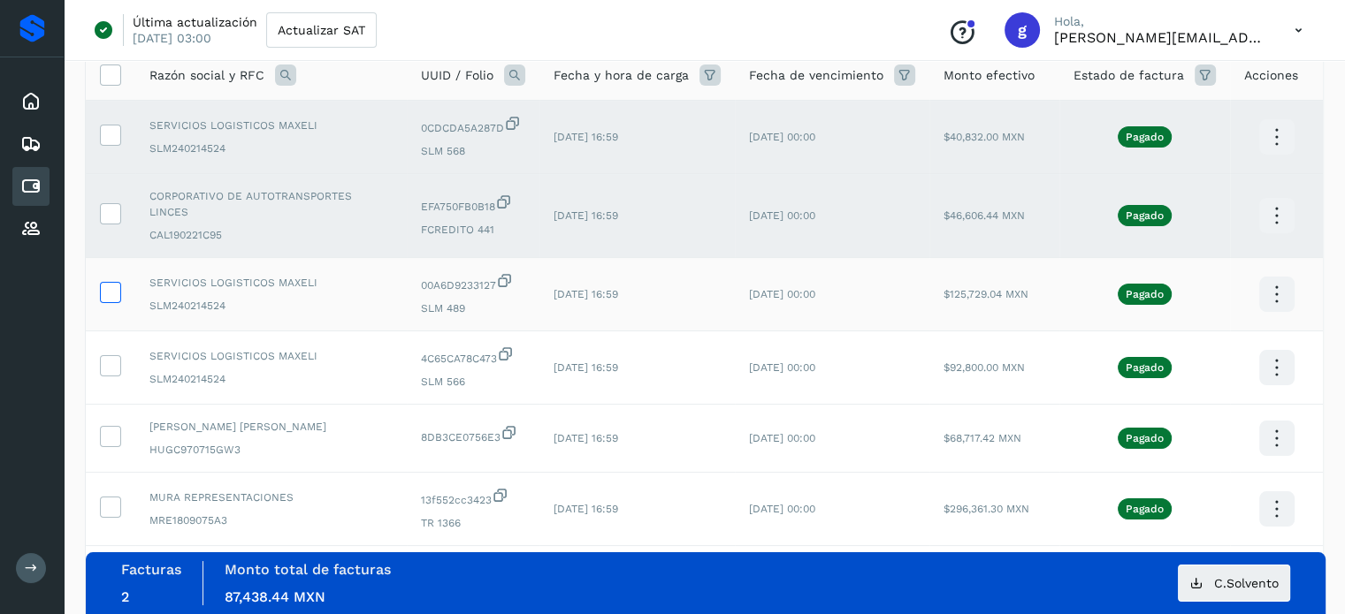 This screenshot has width=1345, height=614. What do you see at coordinates (473, 151) in the screenshot?
I see `span: SLM 568` at bounding box center [473, 151].